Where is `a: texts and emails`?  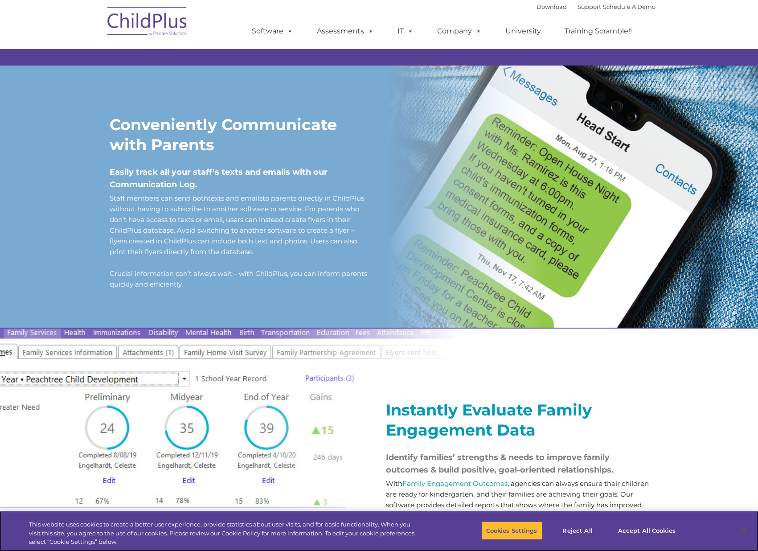
a: texts and emails is located at coordinates (235, 198).